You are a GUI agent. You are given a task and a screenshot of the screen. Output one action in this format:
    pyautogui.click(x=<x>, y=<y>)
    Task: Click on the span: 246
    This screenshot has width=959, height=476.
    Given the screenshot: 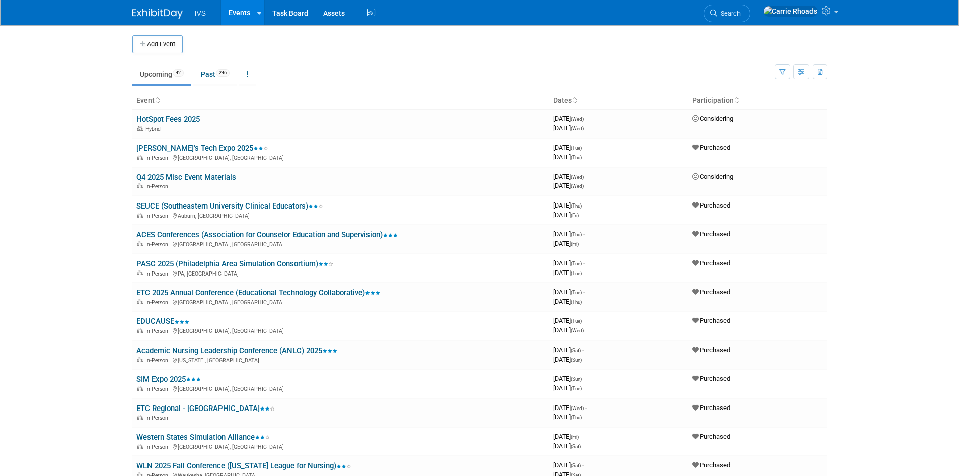 What is the action you would take?
    pyautogui.click(x=222, y=72)
    